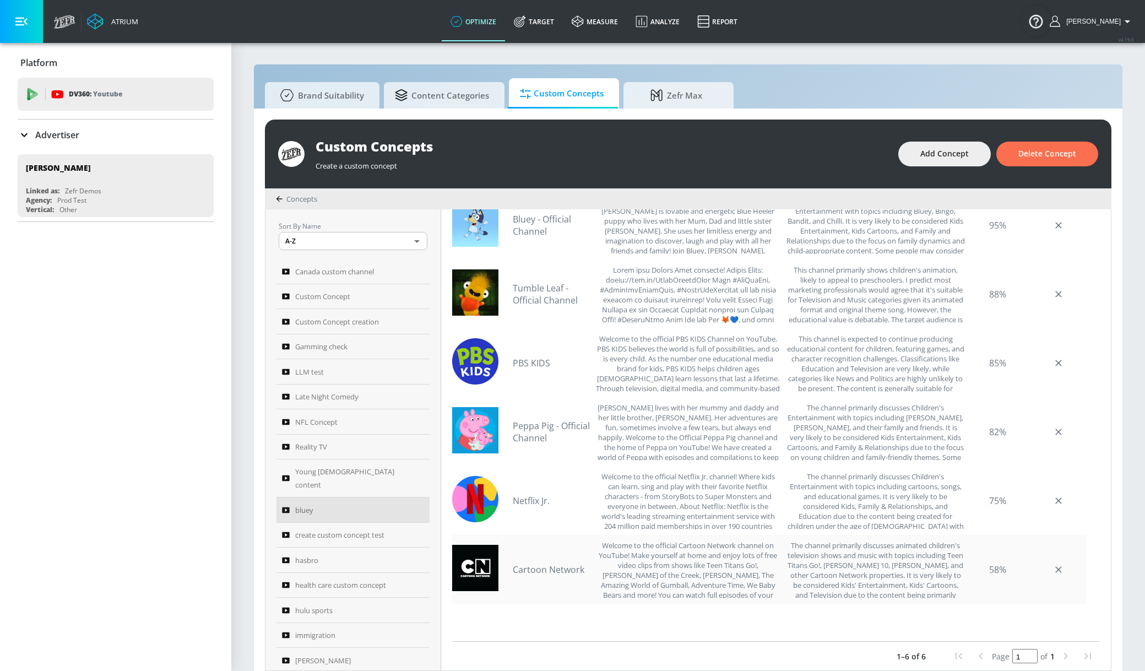 This screenshot has width=1145, height=671. Describe the element at coordinates (602, 163) in the screenshot. I see `div: Create a custom concept` at that location.